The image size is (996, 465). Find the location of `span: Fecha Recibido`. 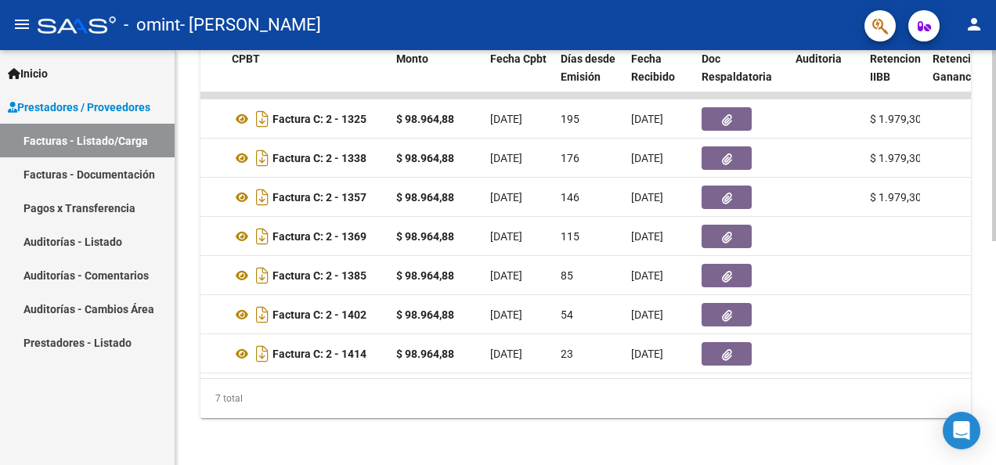

span: Fecha Recibido is located at coordinates (653, 67).